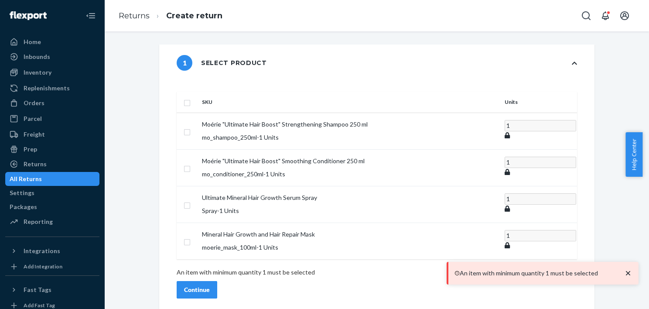 This screenshot has height=309, width=649. Describe the element at coordinates (52, 222) in the screenshot. I see `a: Reporting` at that location.